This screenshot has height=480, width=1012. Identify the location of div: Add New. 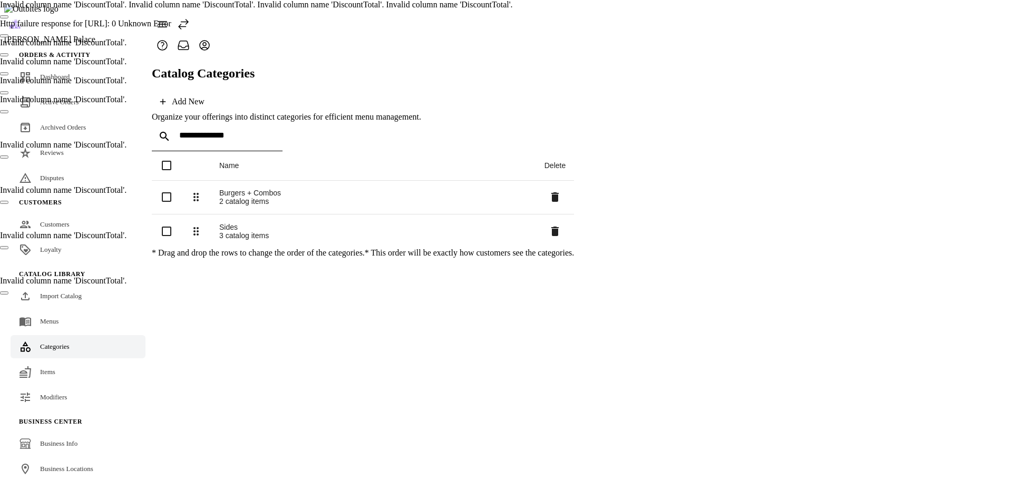
(188, 102).